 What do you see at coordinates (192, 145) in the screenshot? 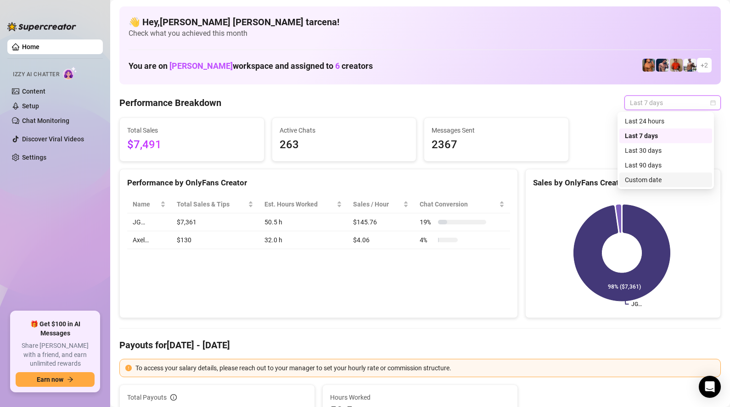
I see `span: $7,491` at bounding box center [192, 145].